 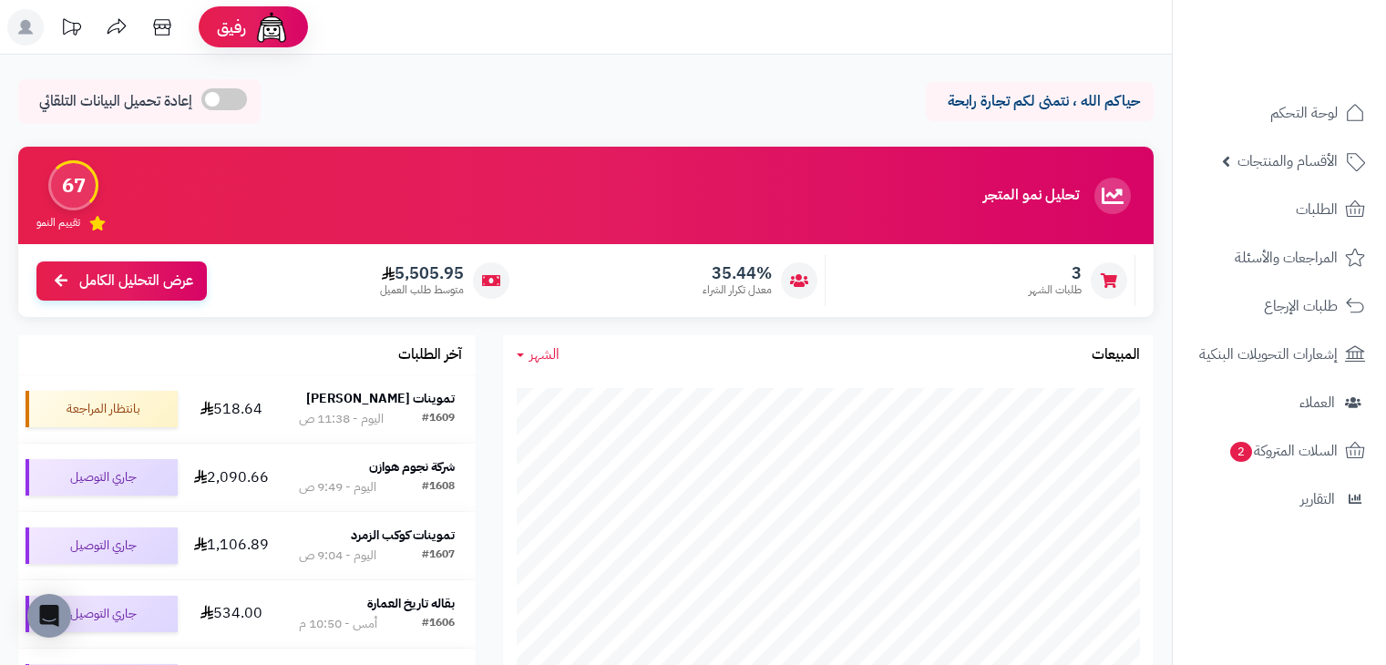 I want to click on span: العملاء, so click(x=1316, y=403).